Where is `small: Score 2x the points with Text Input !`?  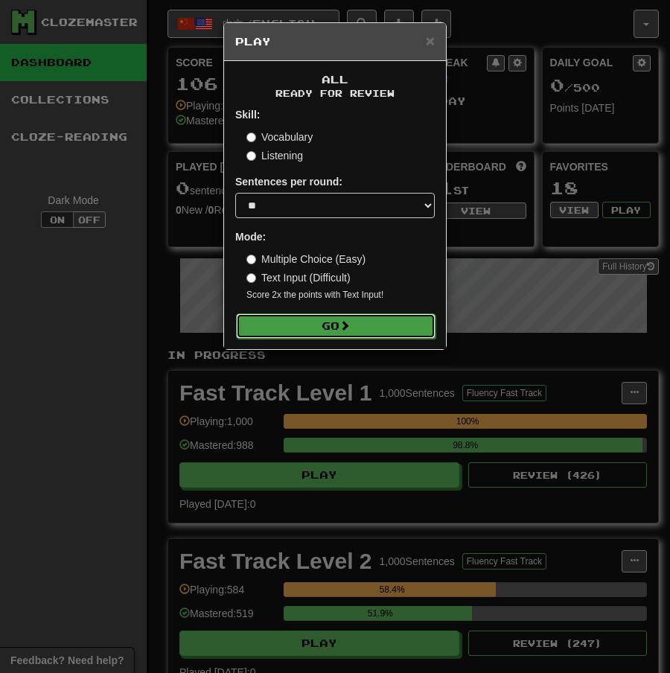 small: Score 2x the points with Text Input ! is located at coordinates (340, 295).